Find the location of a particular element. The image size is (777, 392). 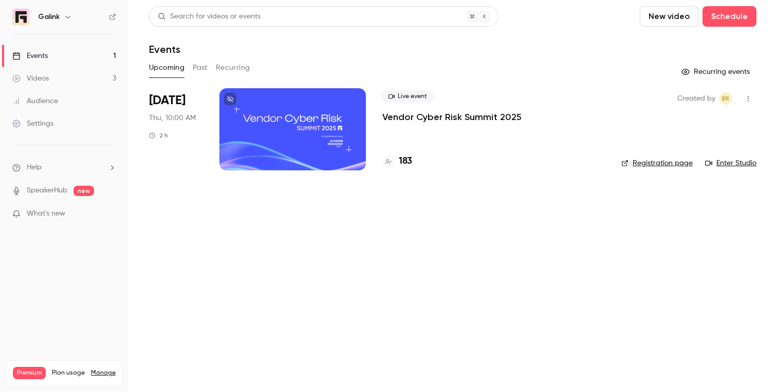

div: Settings is located at coordinates (33, 124).